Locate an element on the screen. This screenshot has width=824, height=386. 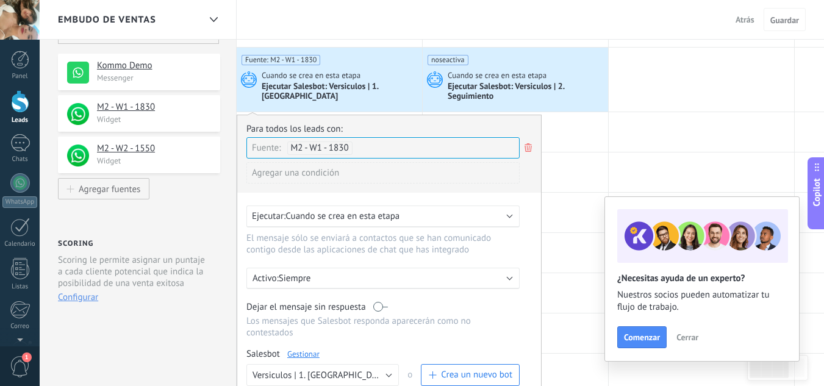
div: Agregar una condición is located at coordinates (383, 173).